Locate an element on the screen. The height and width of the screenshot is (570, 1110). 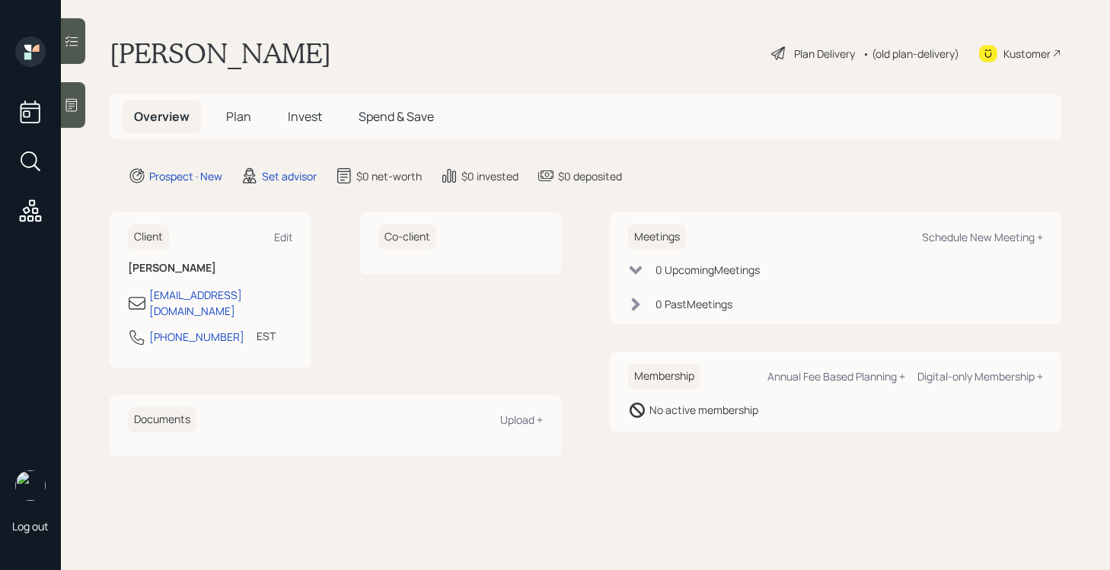
div: Edit is located at coordinates (283, 237).